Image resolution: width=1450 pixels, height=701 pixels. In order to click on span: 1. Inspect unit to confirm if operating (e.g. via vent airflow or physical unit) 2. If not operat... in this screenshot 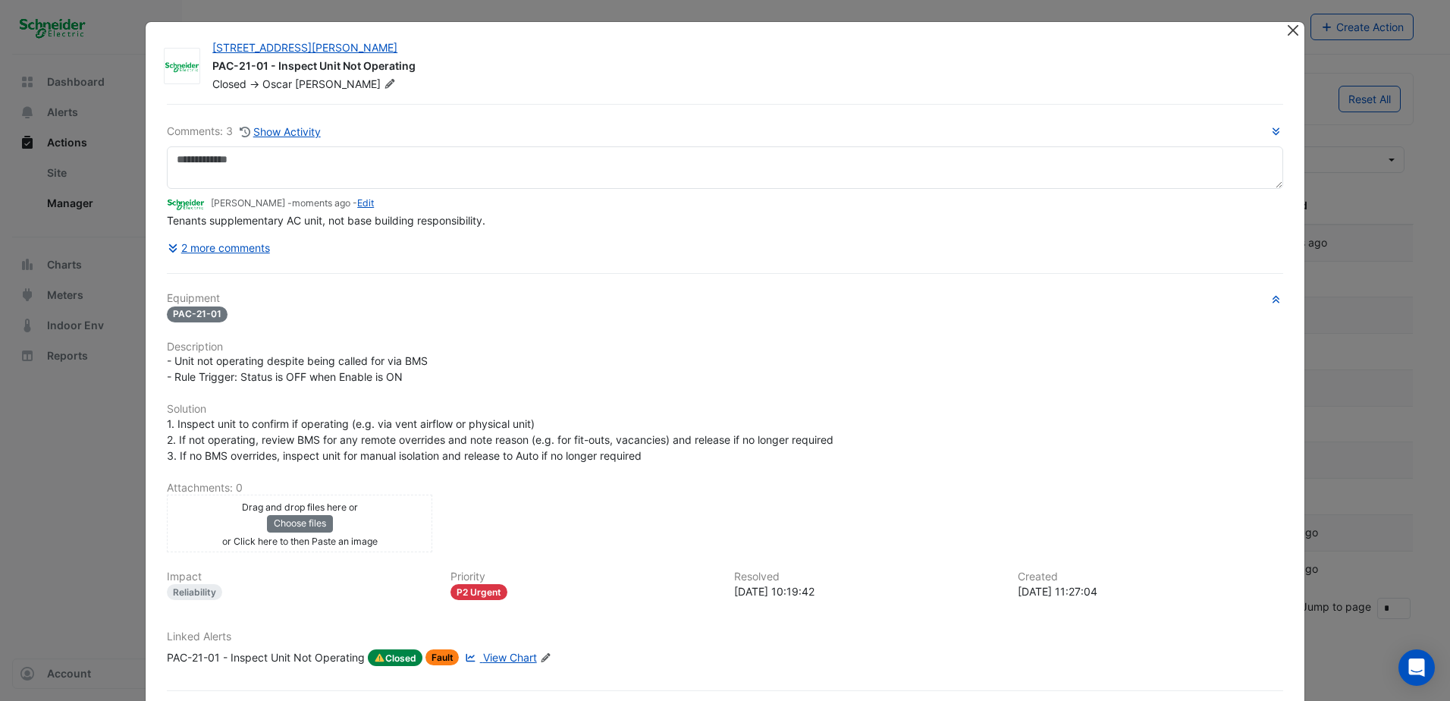, I will do `click(500, 439)`.